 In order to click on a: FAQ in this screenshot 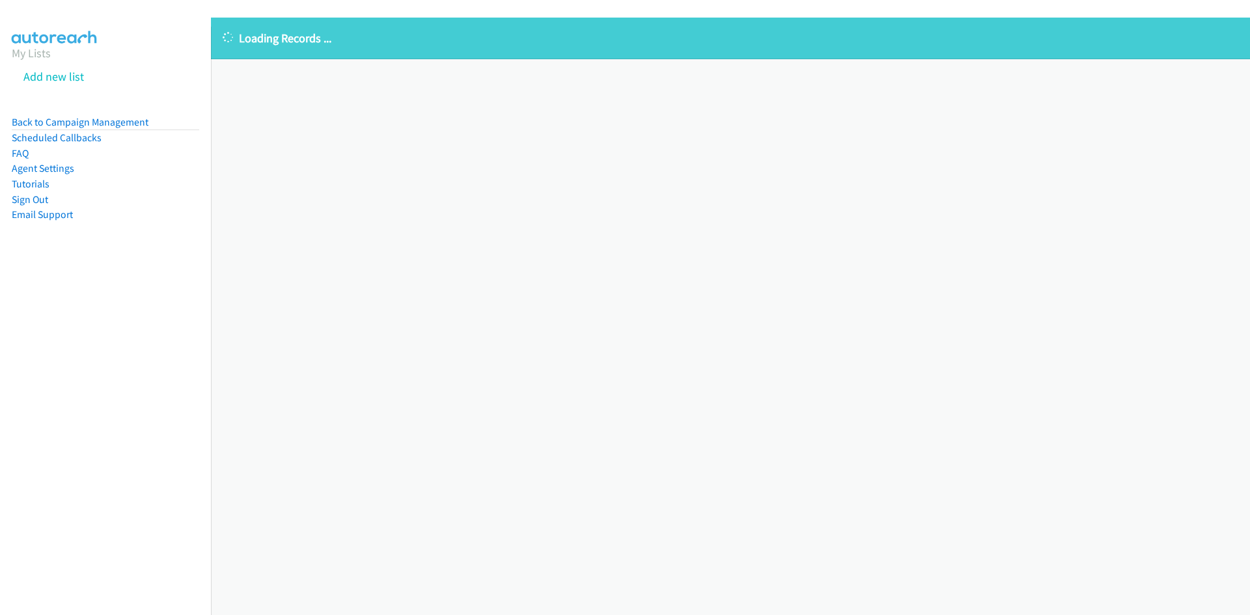, I will do `click(20, 153)`.